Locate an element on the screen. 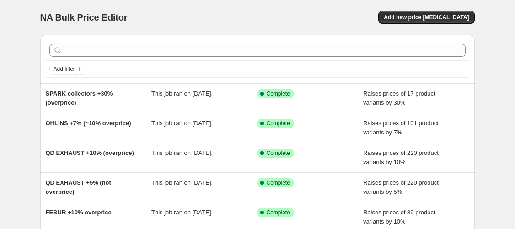  span: Raises prices of 220 product variants by 10% is located at coordinates (401, 157).